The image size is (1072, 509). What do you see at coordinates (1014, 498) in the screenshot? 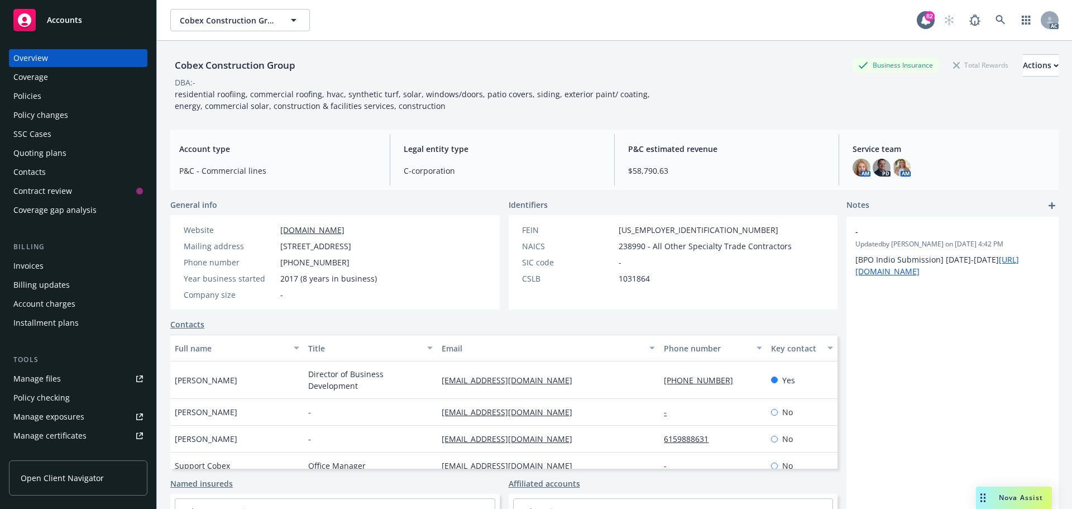
I see `button: Nova Assist` at bounding box center [1014, 498].